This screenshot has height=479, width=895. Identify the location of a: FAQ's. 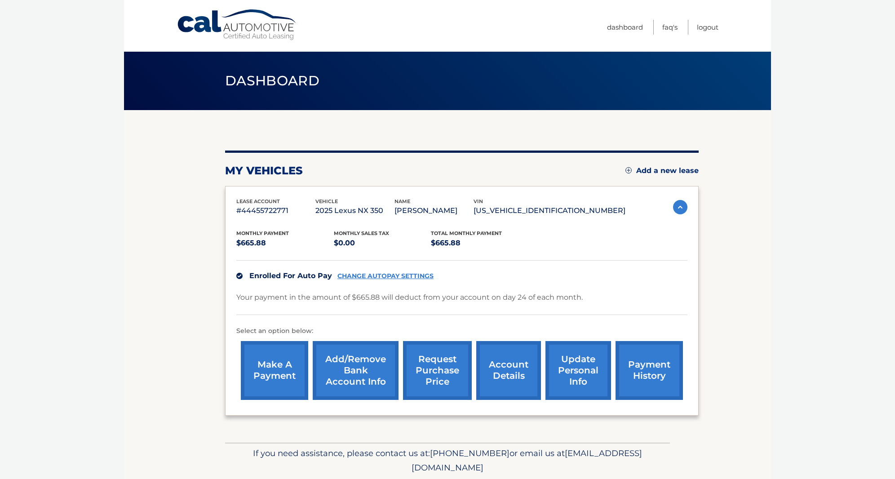
(670, 27).